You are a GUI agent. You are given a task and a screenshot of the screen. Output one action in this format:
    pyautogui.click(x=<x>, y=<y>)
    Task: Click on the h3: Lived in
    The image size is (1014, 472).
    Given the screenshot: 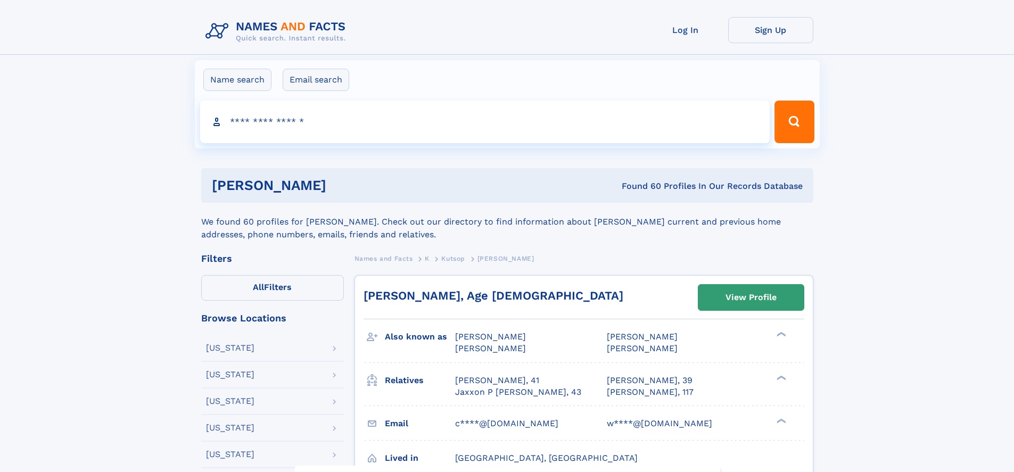 What is the action you would take?
    pyautogui.click(x=420, y=458)
    